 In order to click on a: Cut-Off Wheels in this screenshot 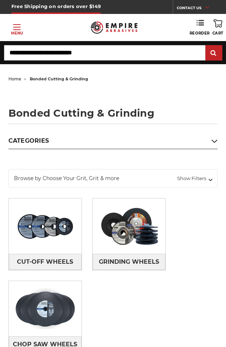, I will do `click(45, 262)`.